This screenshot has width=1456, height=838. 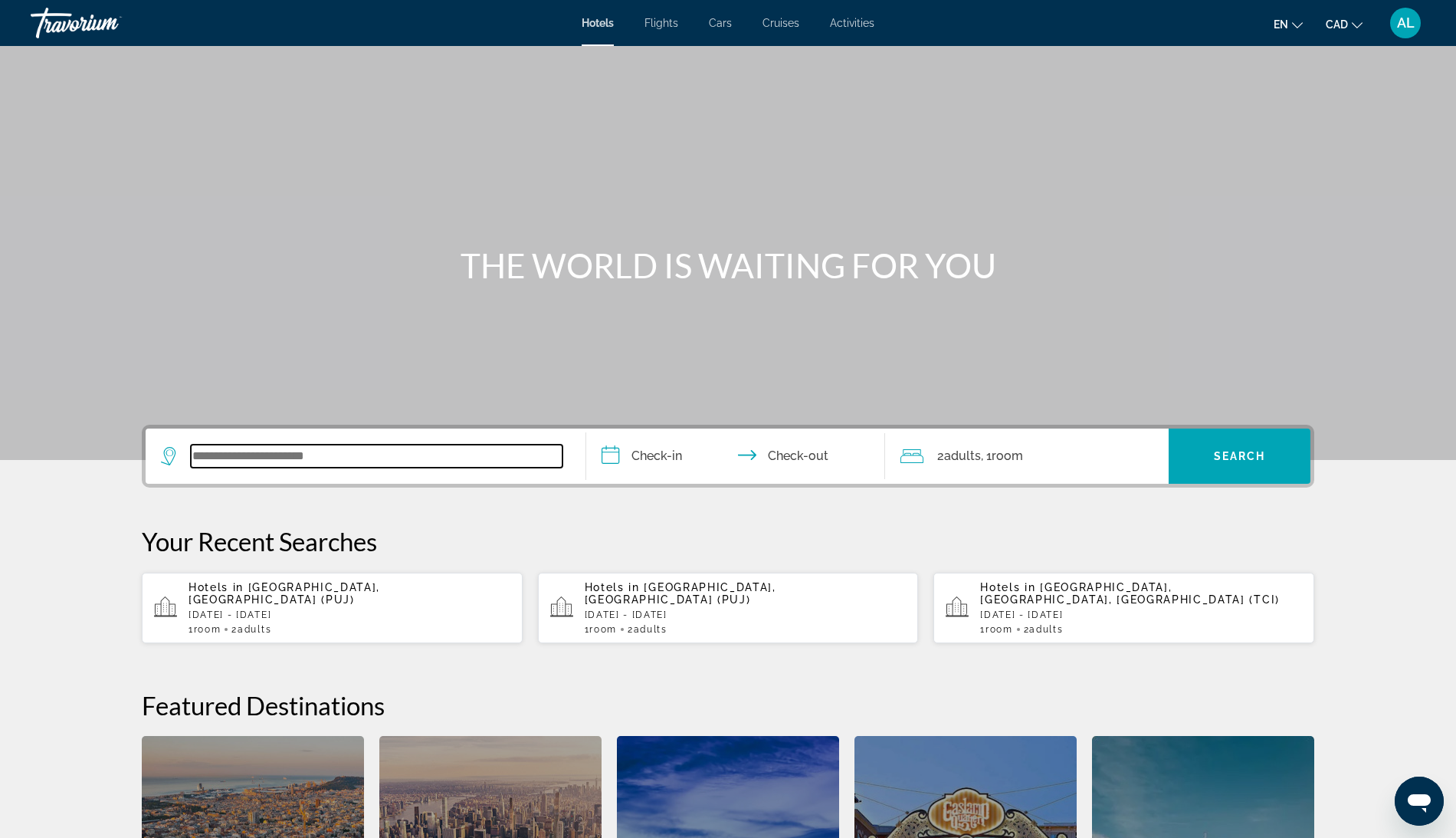 What do you see at coordinates (1002, 456) in the screenshot?
I see `span: , 1` at bounding box center [1002, 456].